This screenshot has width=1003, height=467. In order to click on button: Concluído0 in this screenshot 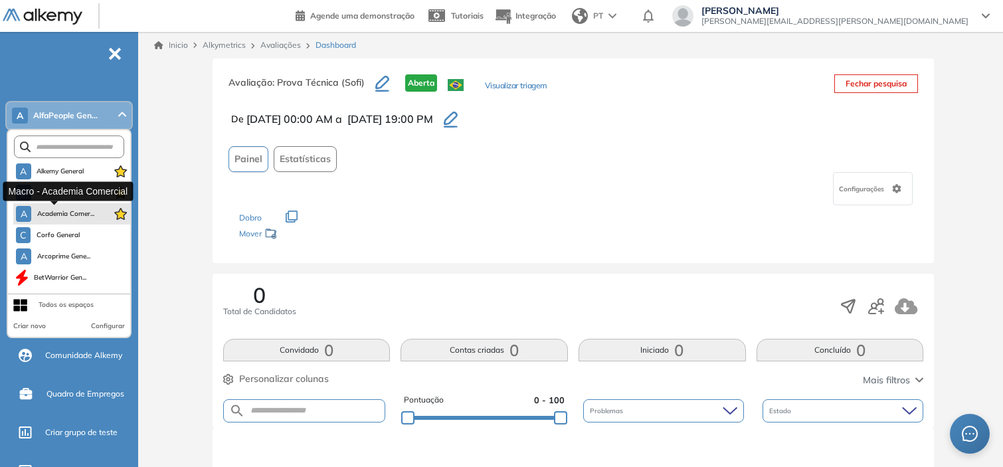, I will do `click(840, 350)`.